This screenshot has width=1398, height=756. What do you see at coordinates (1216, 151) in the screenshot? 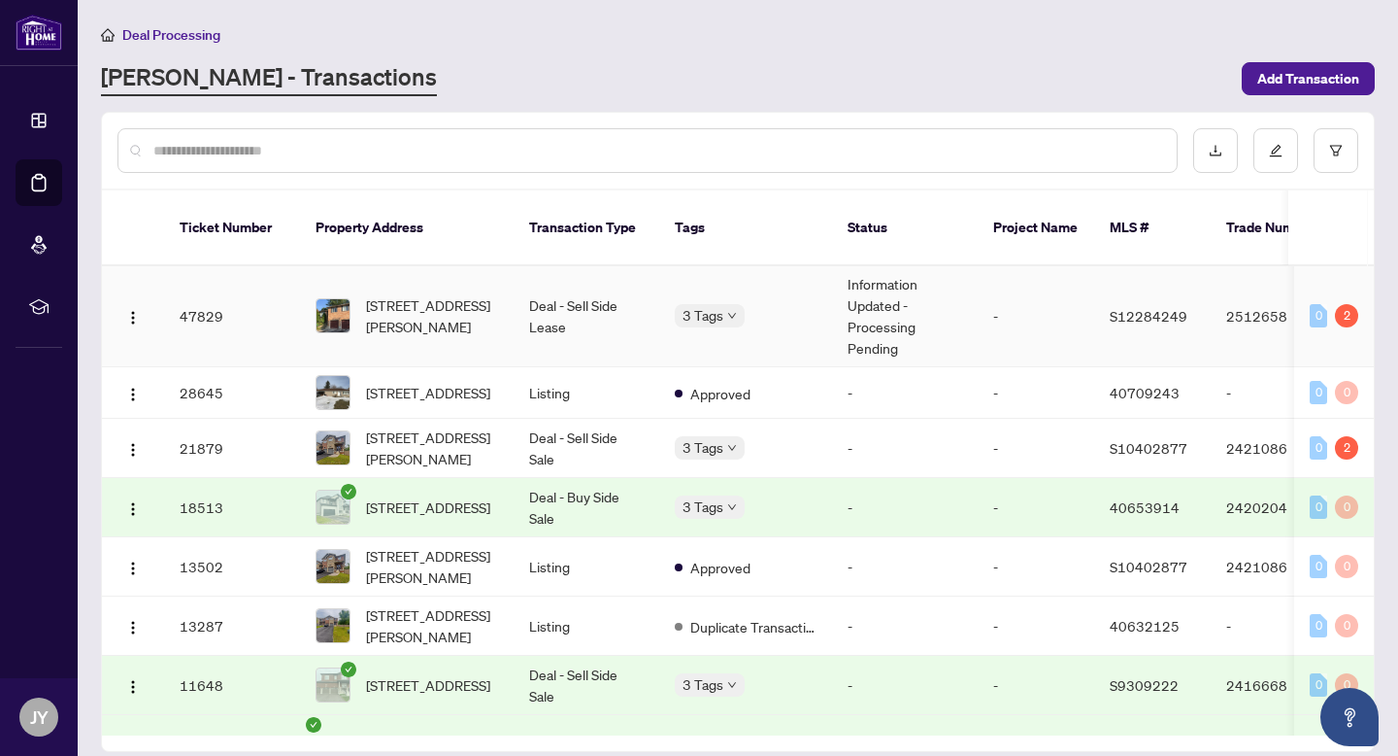
I see `span: download` at bounding box center [1216, 151].